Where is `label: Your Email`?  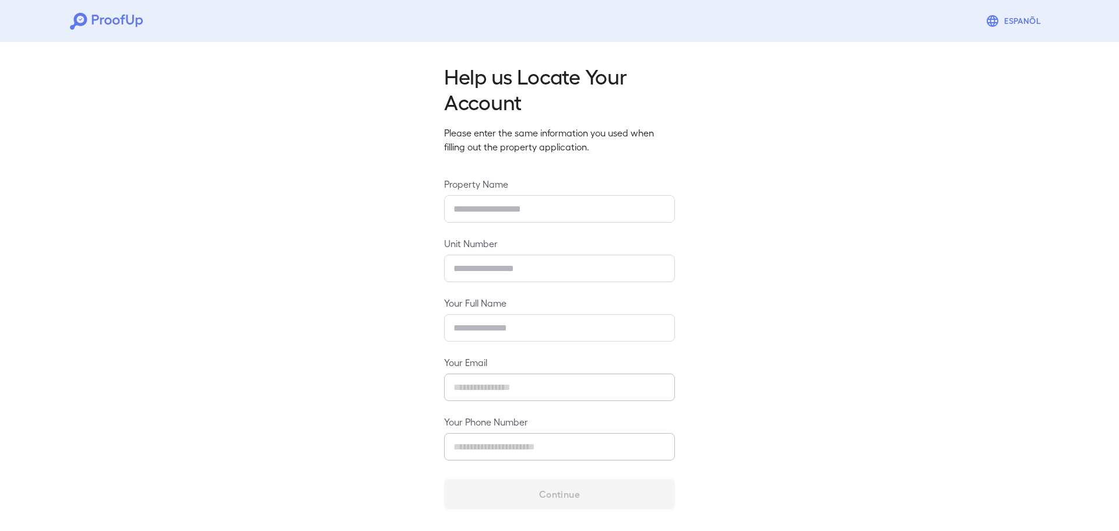 label: Your Email is located at coordinates (559, 362).